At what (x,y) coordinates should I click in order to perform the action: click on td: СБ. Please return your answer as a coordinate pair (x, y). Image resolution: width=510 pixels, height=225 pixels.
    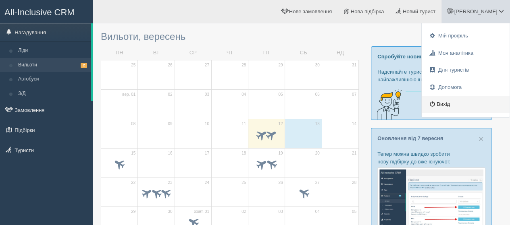
    Looking at the image, I should click on (303, 53).